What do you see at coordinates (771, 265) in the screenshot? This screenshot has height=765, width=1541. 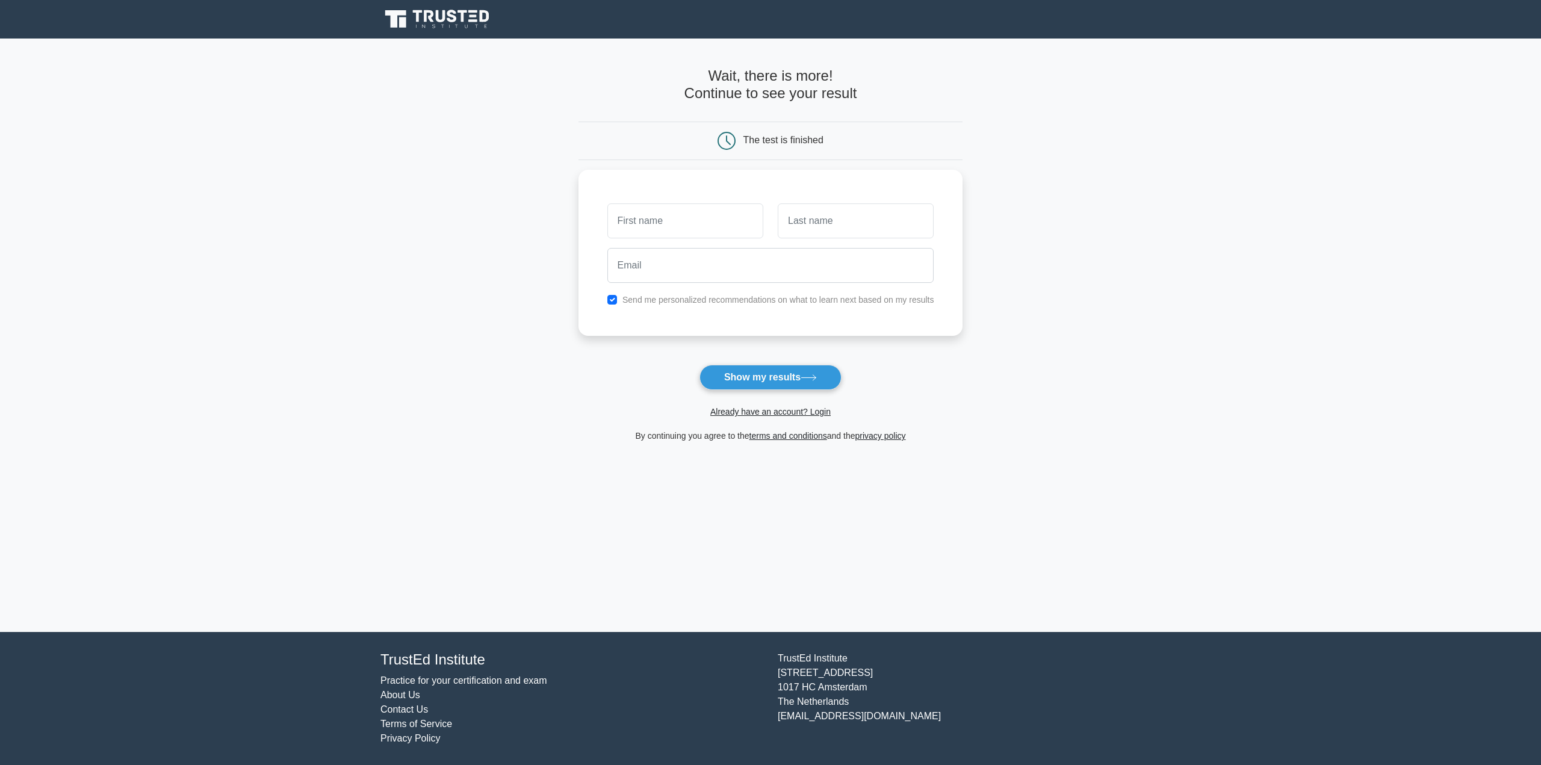 I see `input: Email` at bounding box center [771, 265].